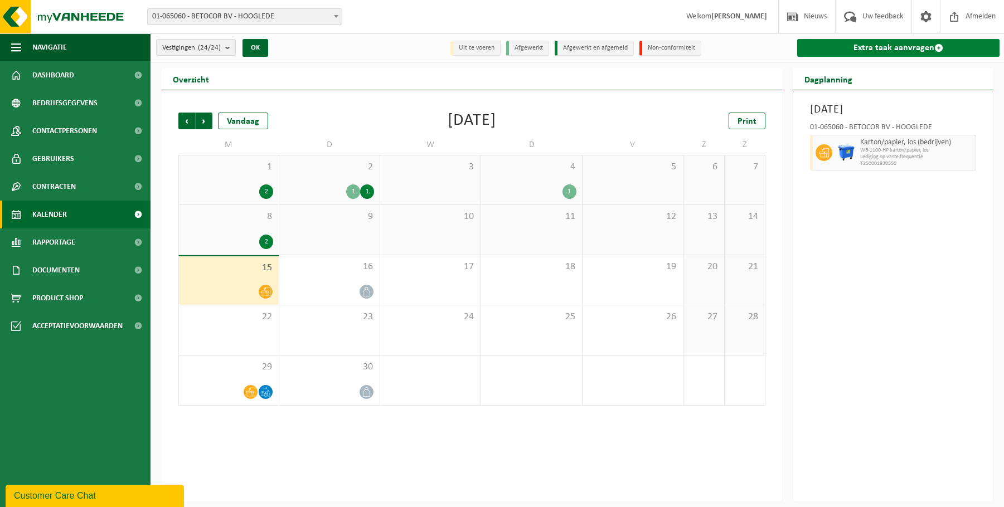  What do you see at coordinates (704, 217) in the screenshot?
I see `span: 13` at bounding box center [704, 217].